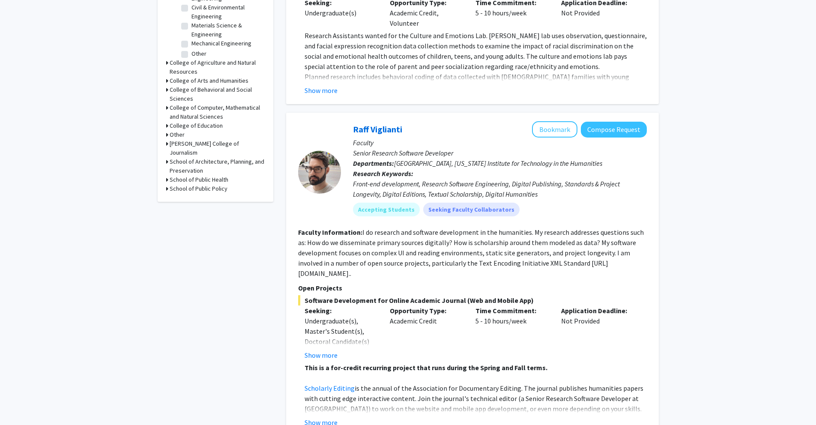 The width and height of the screenshot is (816, 425). Describe the element at coordinates (217, 112) in the screenshot. I see `h3: College of Computer, Mathematical and Natural Sciences` at that location.